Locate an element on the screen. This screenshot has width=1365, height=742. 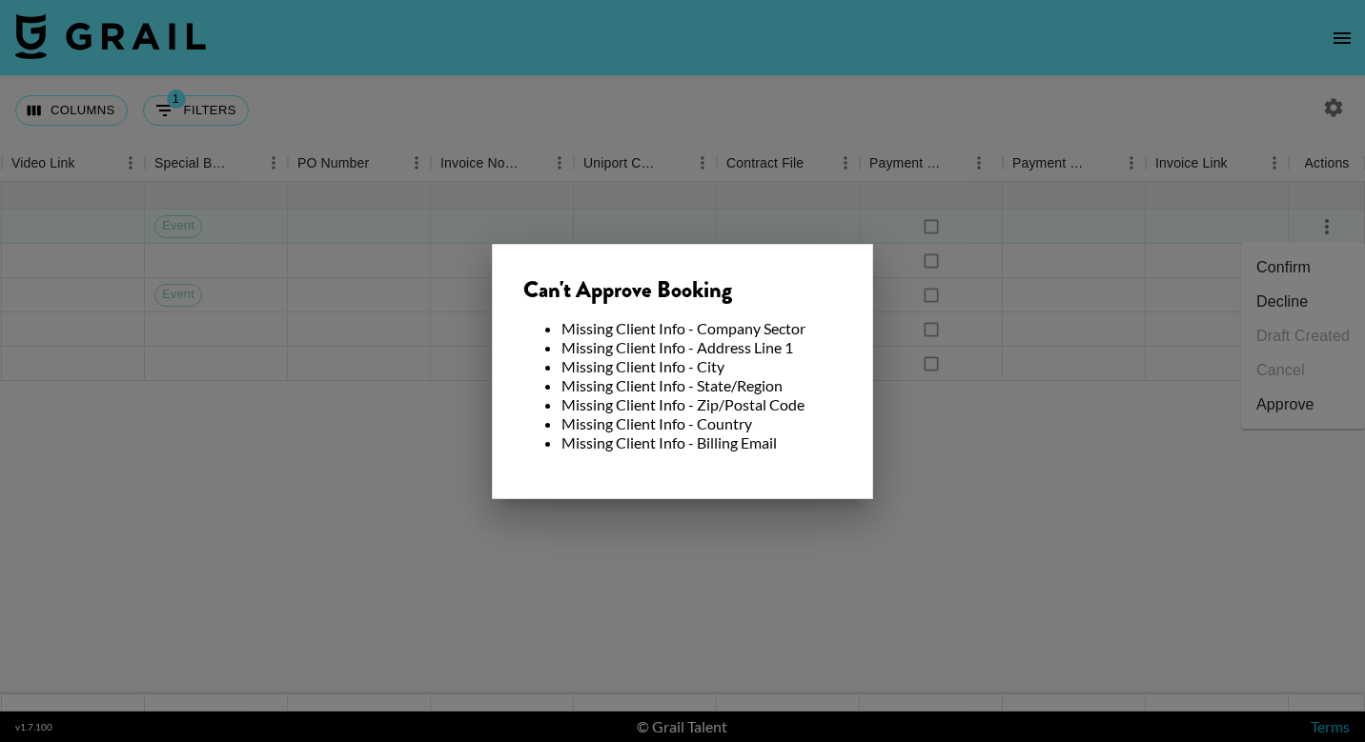
li: Missing Client Info - Billing Email is located at coordinates (702, 443).